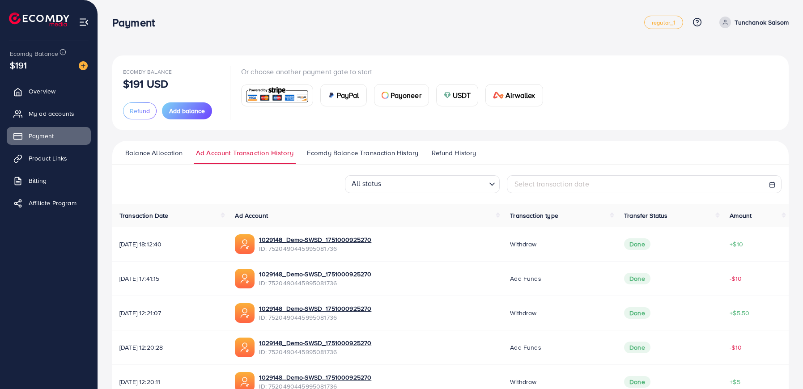  I want to click on span: Select transaction date, so click(552, 184).